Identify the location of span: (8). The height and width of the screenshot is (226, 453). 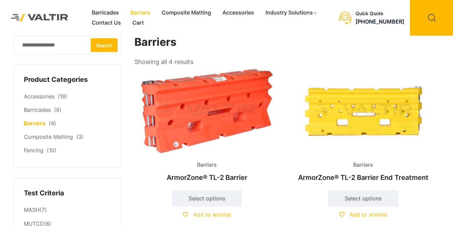
(58, 110).